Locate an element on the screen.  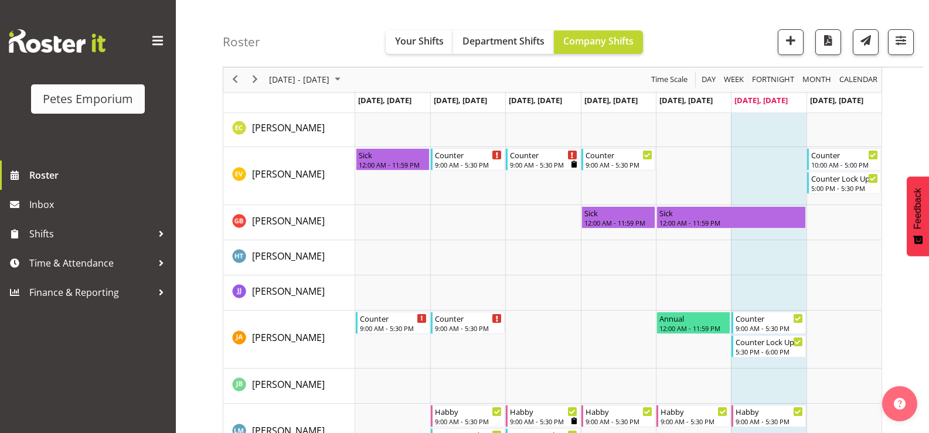
button: Feedback - Show survey is located at coordinates (918, 216).